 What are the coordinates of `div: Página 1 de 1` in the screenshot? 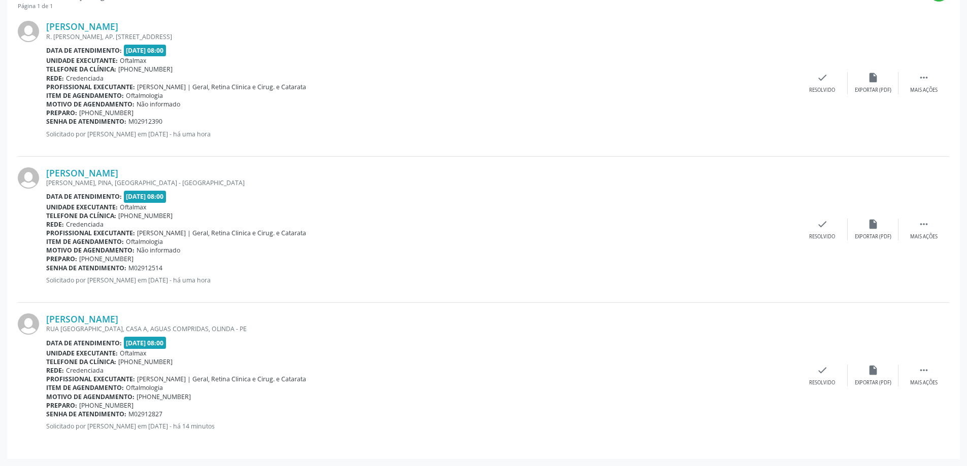 It's located at (76, 6).